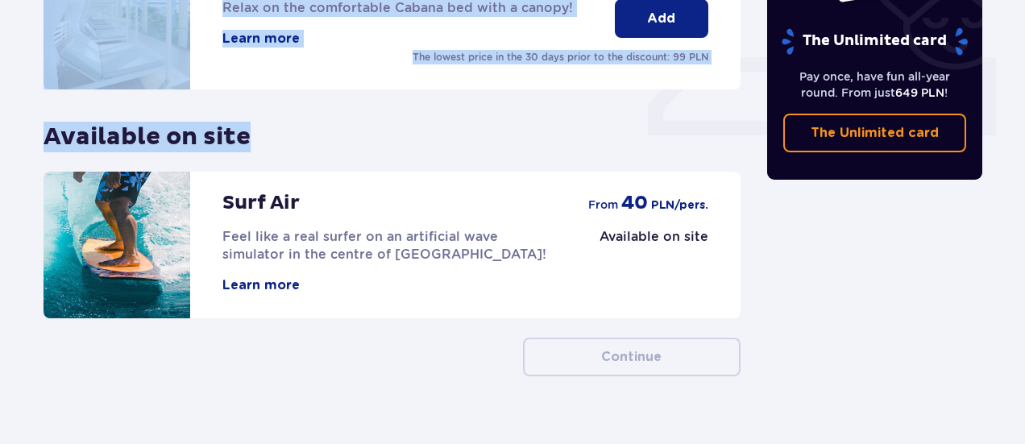 This screenshot has height=444, width=1025. What do you see at coordinates (875, 133) in the screenshot?
I see `a: The Unlimited card` at bounding box center [875, 133].